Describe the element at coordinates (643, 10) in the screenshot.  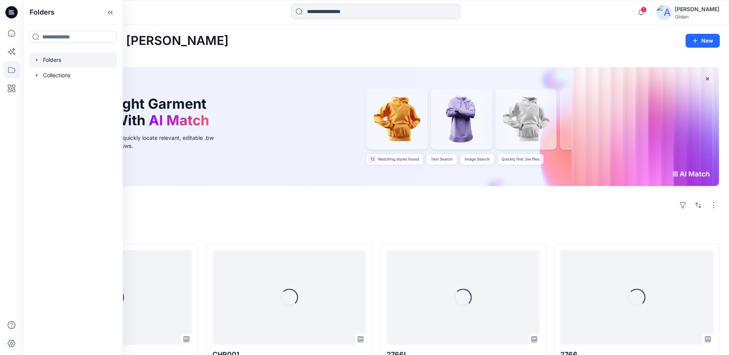
I see `span: 1` at that location.